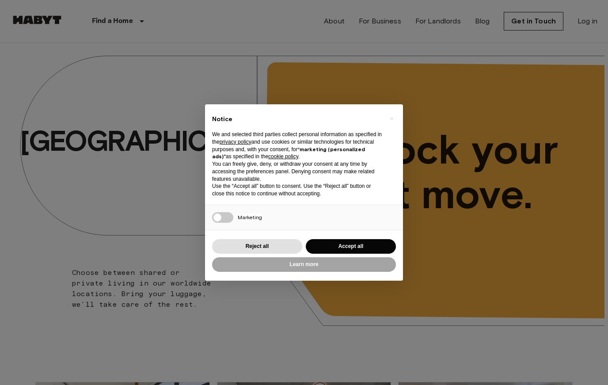 Image resolution: width=608 pixels, height=385 pixels. I want to click on strong: “marketing (personalized ads)”, so click(289, 153).